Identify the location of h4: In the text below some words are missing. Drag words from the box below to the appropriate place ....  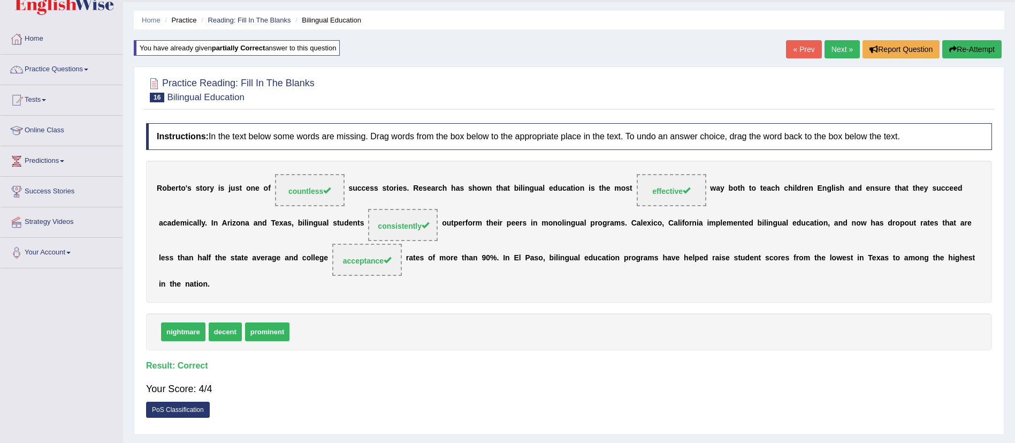
(569, 136).